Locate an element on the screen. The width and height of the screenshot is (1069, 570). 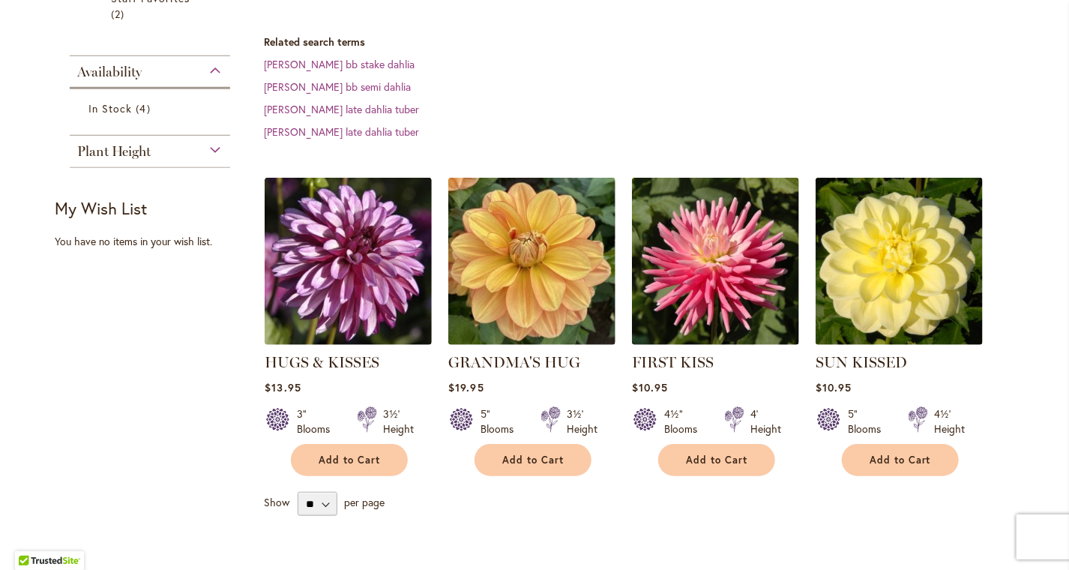
span: Availability is located at coordinates (109, 72).